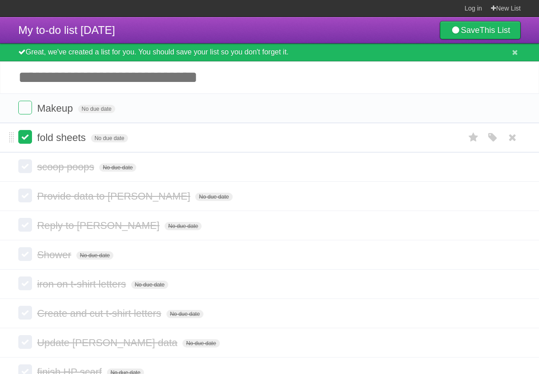 The width and height of the screenshot is (539, 374). Describe the element at coordinates (474, 137) in the screenshot. I see `label: Star task` at that location.